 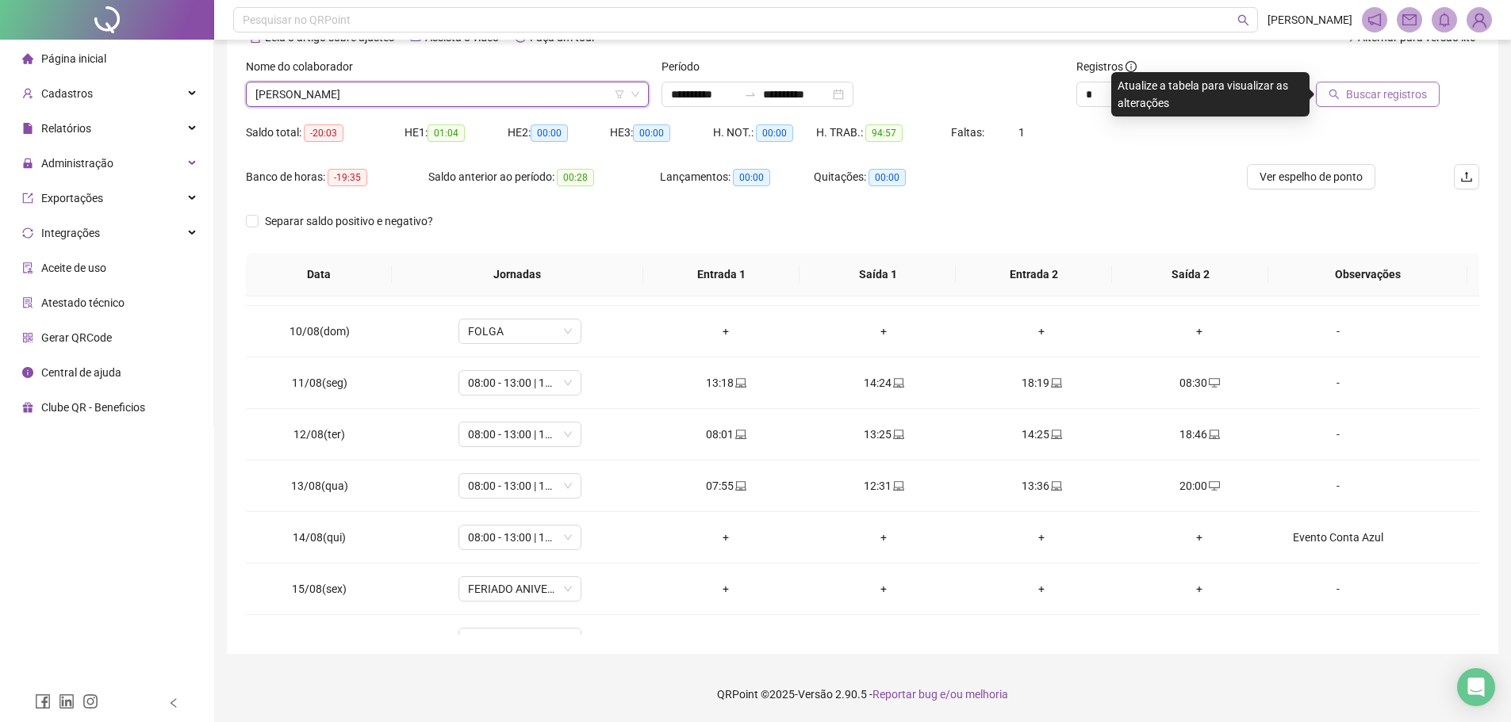 What do you see at coordinates (320, 331) in the screenshot?
I see `span: 10/08(dom)` at bounding box center [320, 331].